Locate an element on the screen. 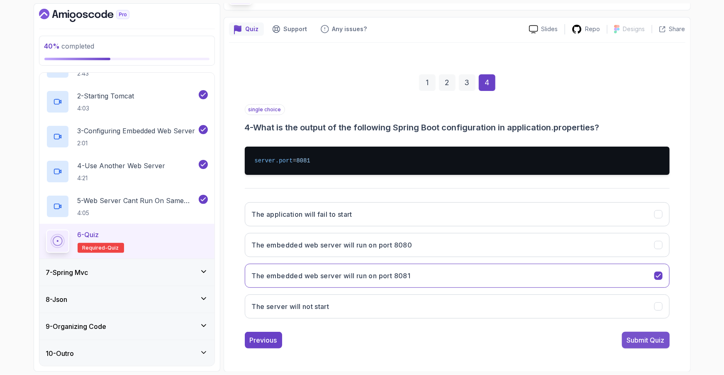 The image size is (724, 375). p: 3 - Configuring Embedded Web Server is located at coordinates (136, 131).